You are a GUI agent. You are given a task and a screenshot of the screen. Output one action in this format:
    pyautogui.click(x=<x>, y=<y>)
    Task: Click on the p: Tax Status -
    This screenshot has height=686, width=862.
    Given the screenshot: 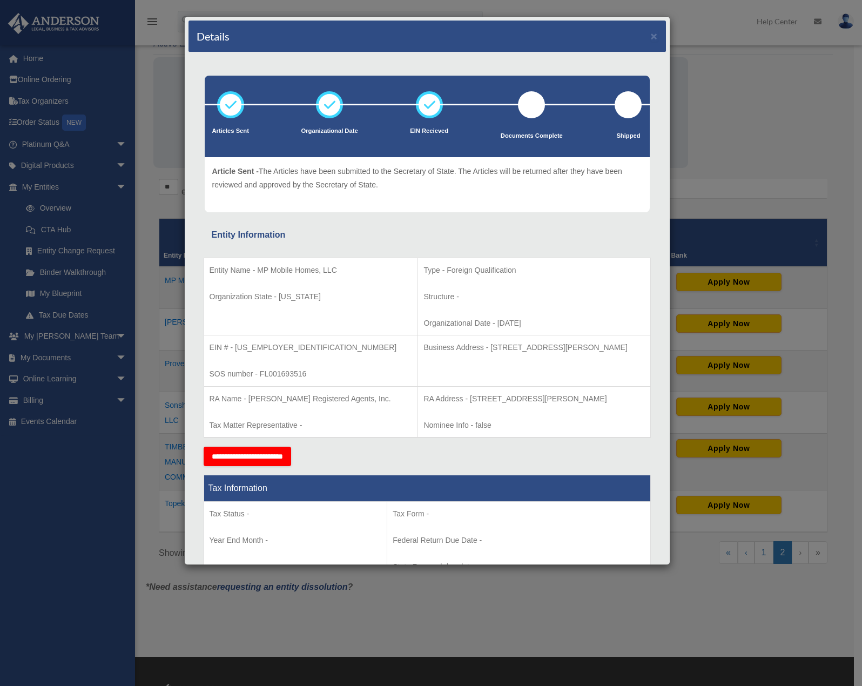 What is the action you would take?
    pyautogui.click(x=296, y=514)
    